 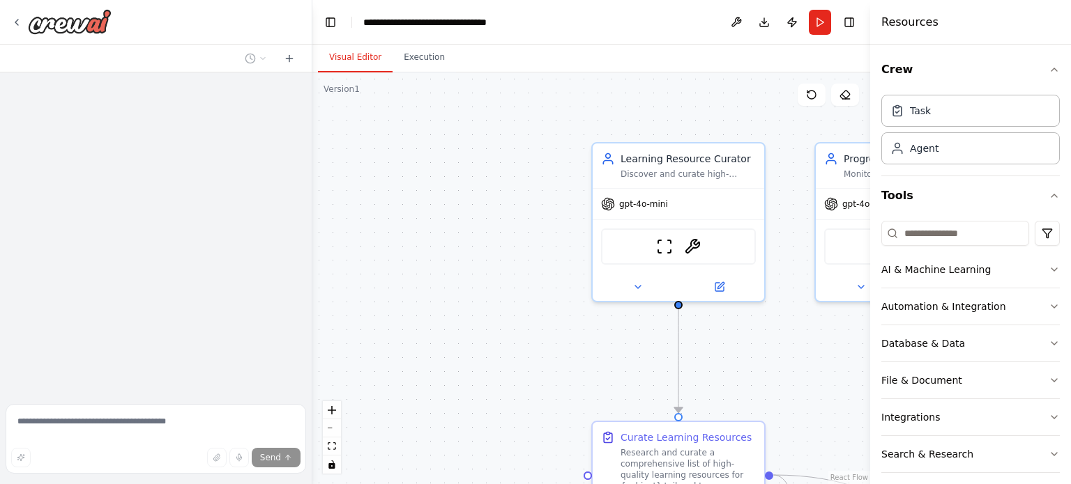 I want to click on button: Improve this prompt, so click(x=21, y=458).